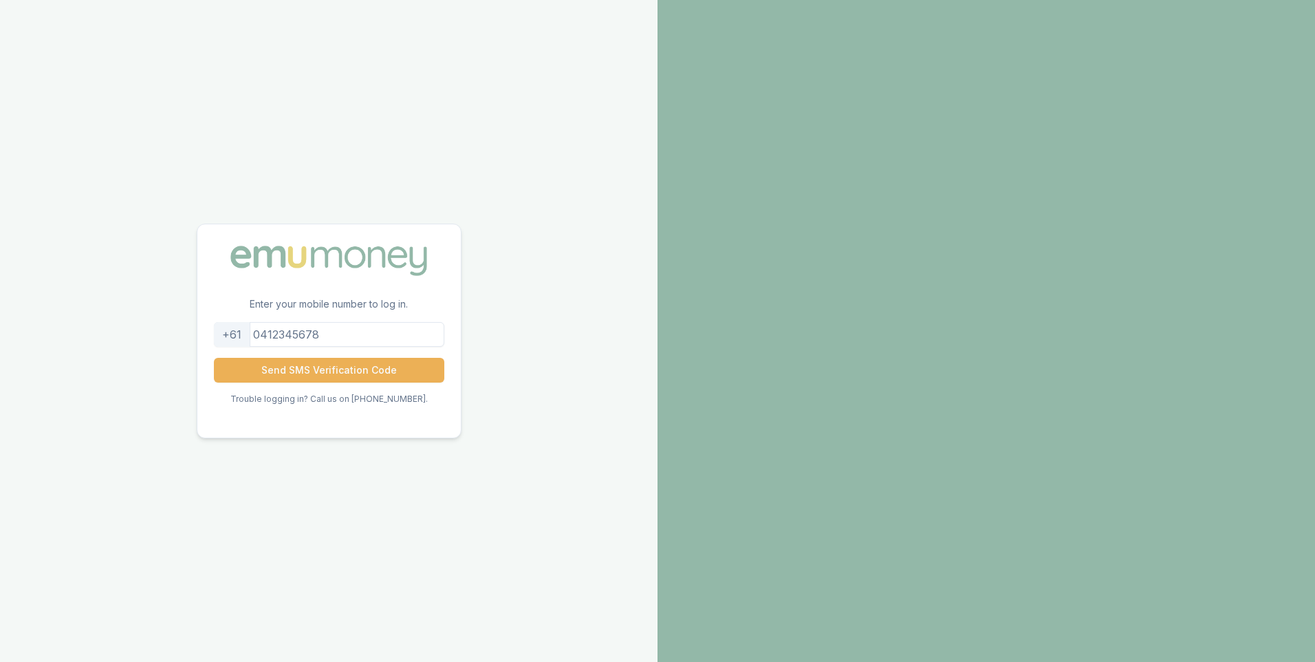  What do you see at coordinates (329, 261) in the screenshot?
I see `img: Emu Money` at bounding box center [329, 261].